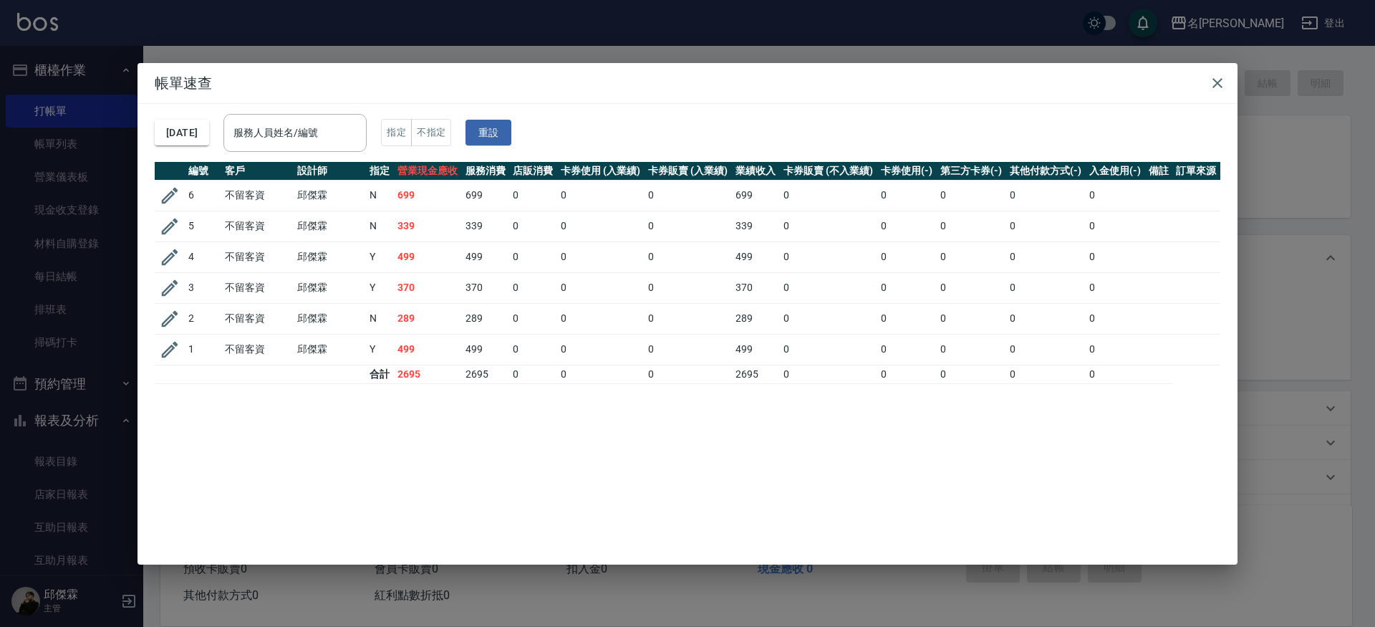 The height and width of the screenshot is (627, 1375). What do you see at coordinates (533, 171) in the screenshot?
I see `th: 店販消費` at bounding box center [533, 171].